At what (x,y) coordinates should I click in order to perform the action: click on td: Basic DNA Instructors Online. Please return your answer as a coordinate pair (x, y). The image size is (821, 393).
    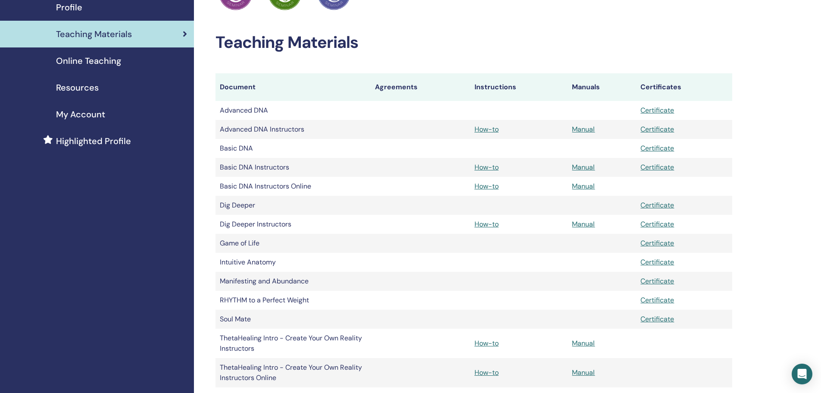
    Looking at the image, I should click on (293, 186).